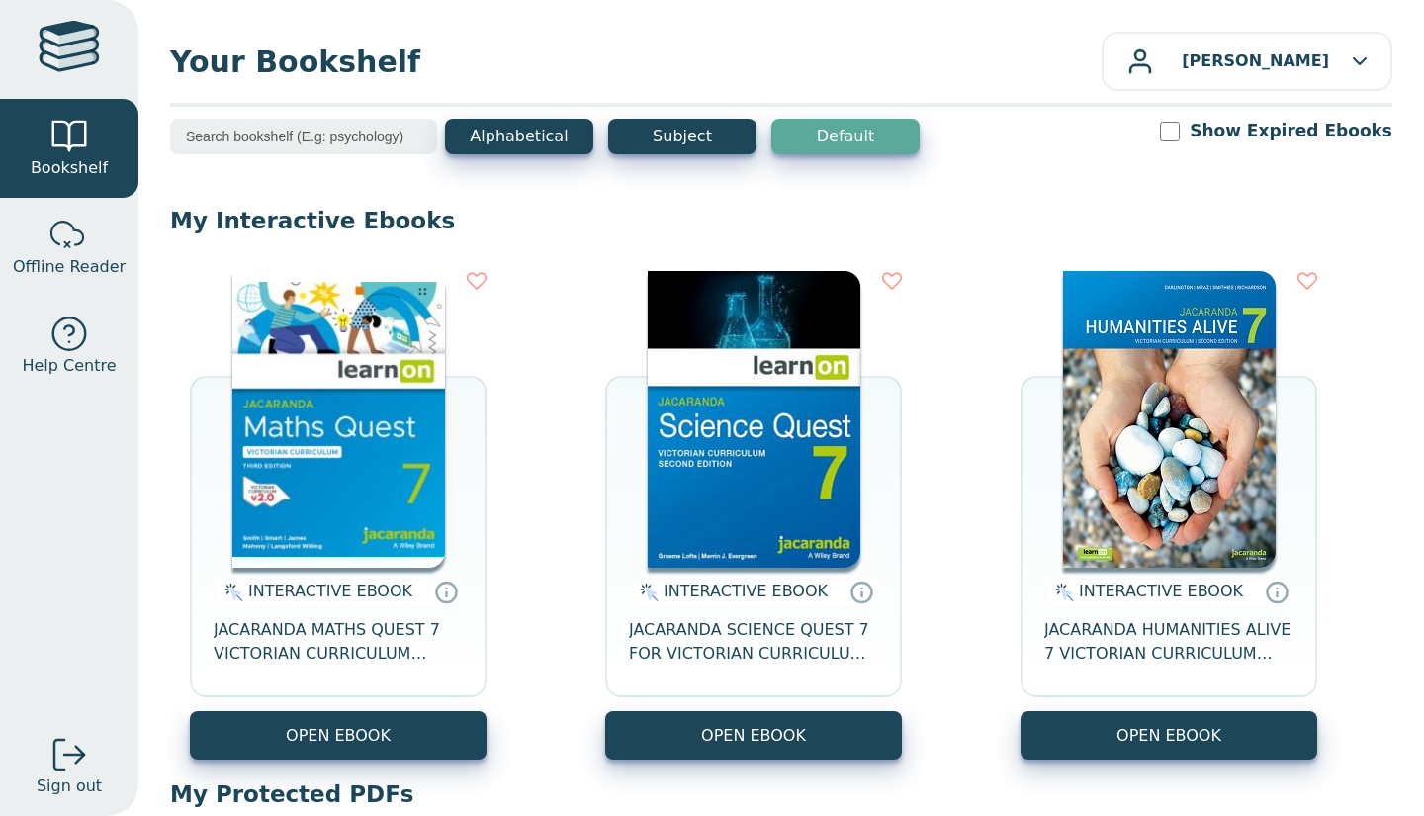 The width and height of the screenshot is (1424, 816). Describe the element at coordinates (1169, 642) in the screenshot. I see `span: JACARANDA HUMANITIES ALIVE 7 VICTORIAN CURRICULUM LEARNON EBOOK 2E` at that location.